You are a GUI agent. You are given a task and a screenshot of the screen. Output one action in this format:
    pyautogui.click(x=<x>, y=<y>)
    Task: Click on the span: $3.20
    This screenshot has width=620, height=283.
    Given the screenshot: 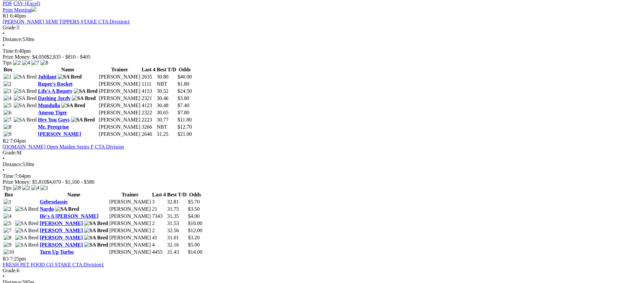 What is the action you would take?
    pyautogui.click(x=194, y=238)
    